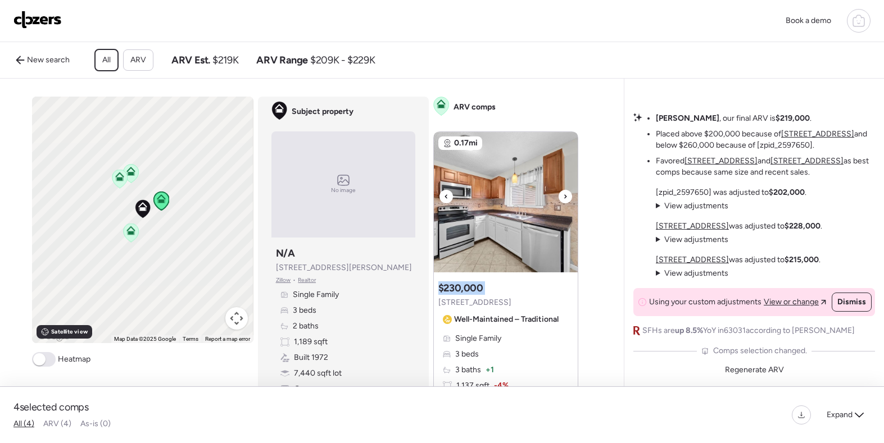 This screenshot has width=884, height=443. What do you see at coordinates (48, 60) in the screenshot?
I see `span: New search` at bounding box center [48, 60].